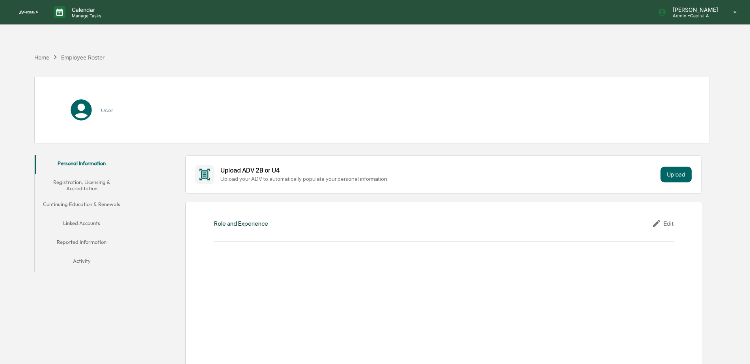  I want to click on button: Personal Information, so click(82, 165).